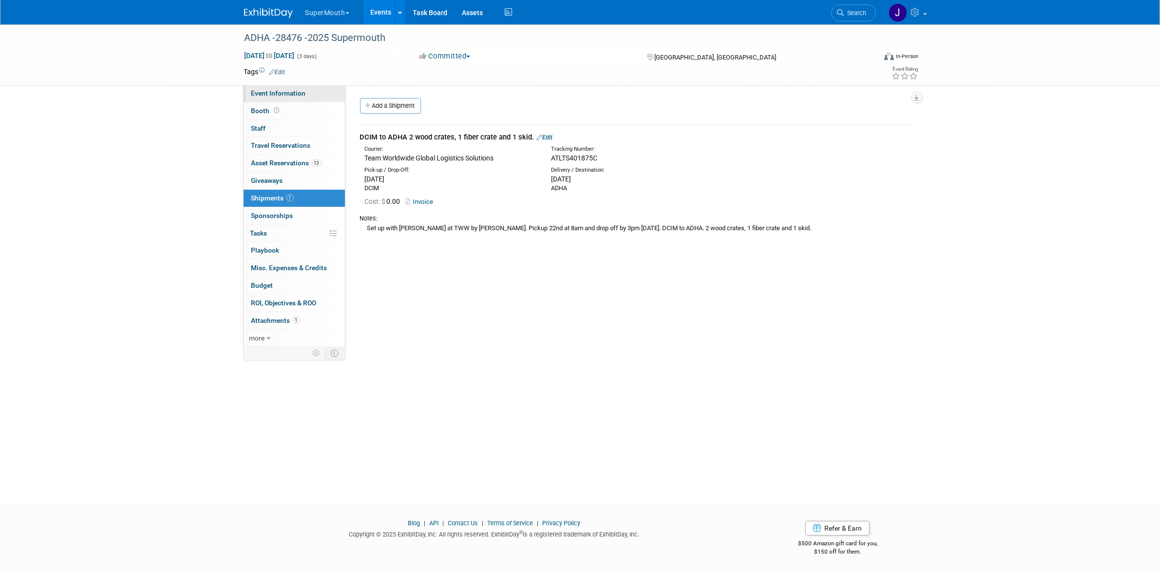 This screenshot has width=1160, height=576. What do you see at coordinates (335, 353) in the screenshot?
I see `td: Toggle Event Tabs` at bounding box center [335, 353].